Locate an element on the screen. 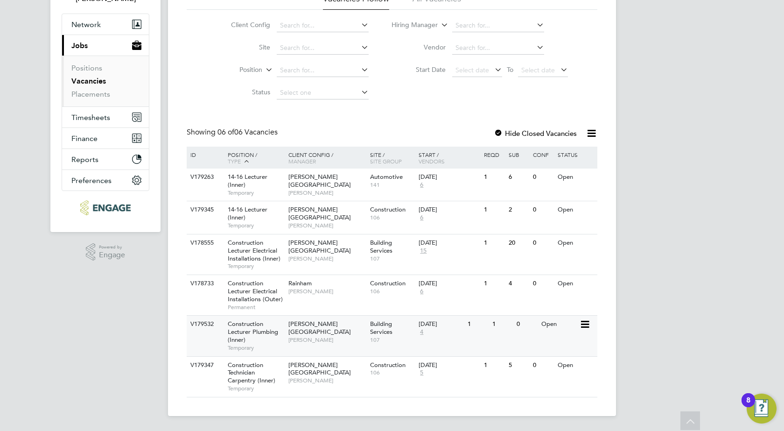  span: Automotive is located at coordinates (386, 176).